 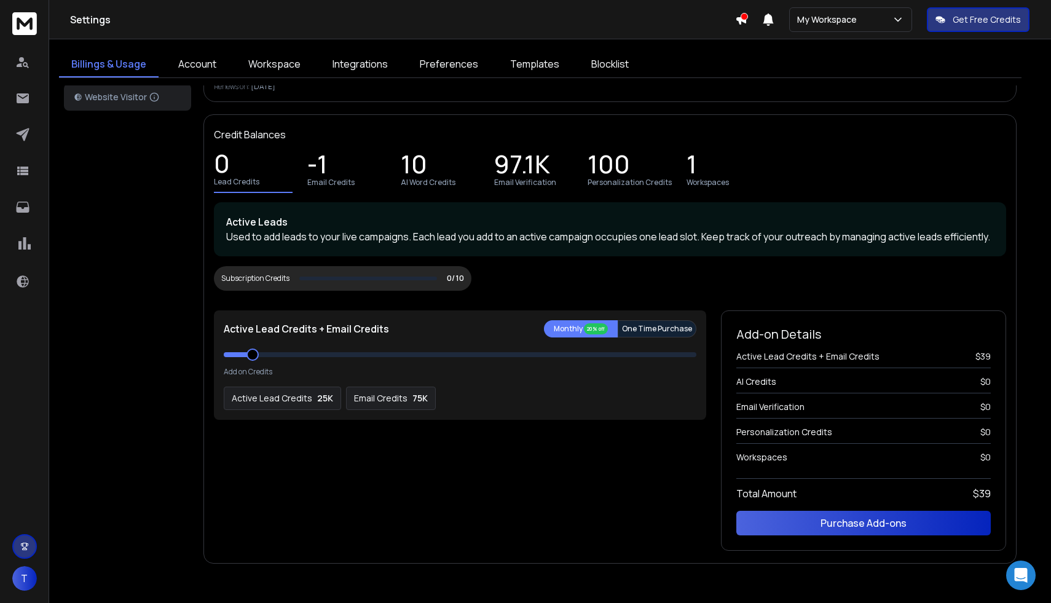 I want to click on div: 20% off, so click(x=596, y=329).